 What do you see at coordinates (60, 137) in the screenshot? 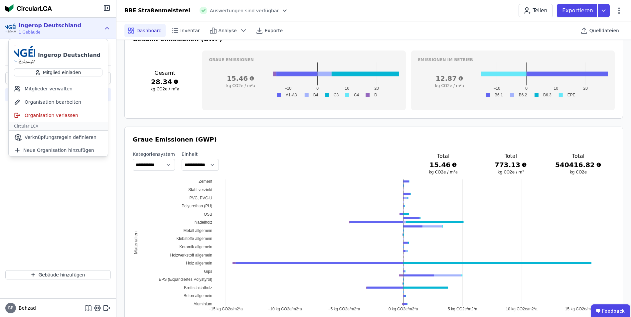
I see `span: Verknüpfungsregeln definieren` at bounding box center [60, 137].